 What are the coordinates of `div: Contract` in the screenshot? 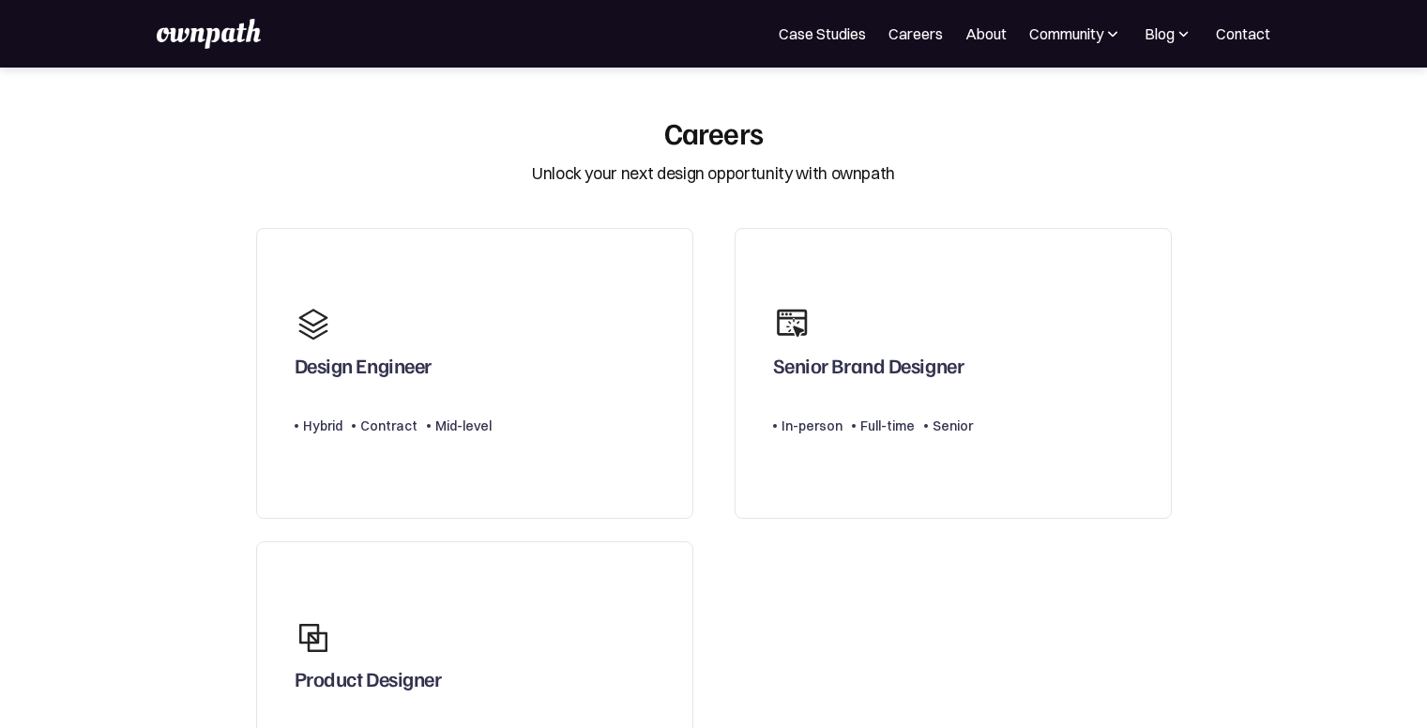 It's located at (388, 426).